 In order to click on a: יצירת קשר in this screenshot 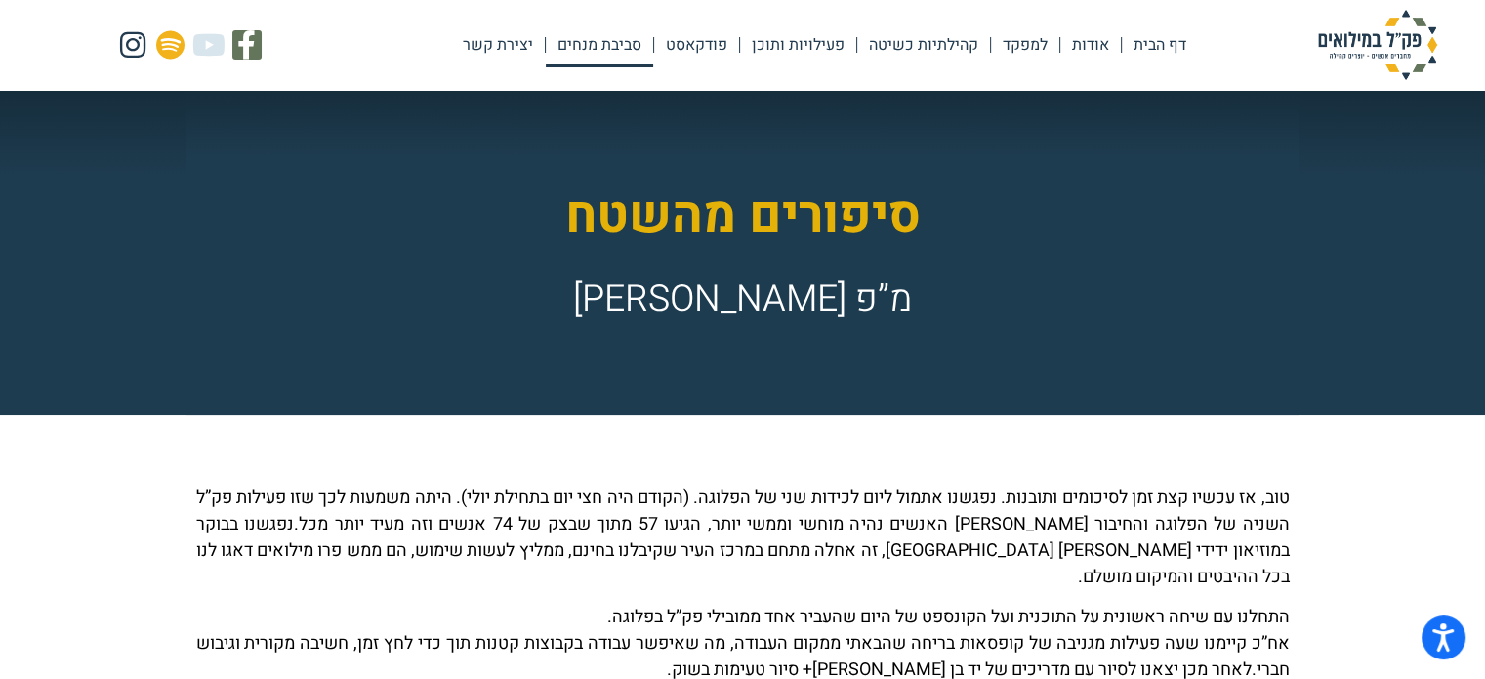, I will do `click(498, 45)`.